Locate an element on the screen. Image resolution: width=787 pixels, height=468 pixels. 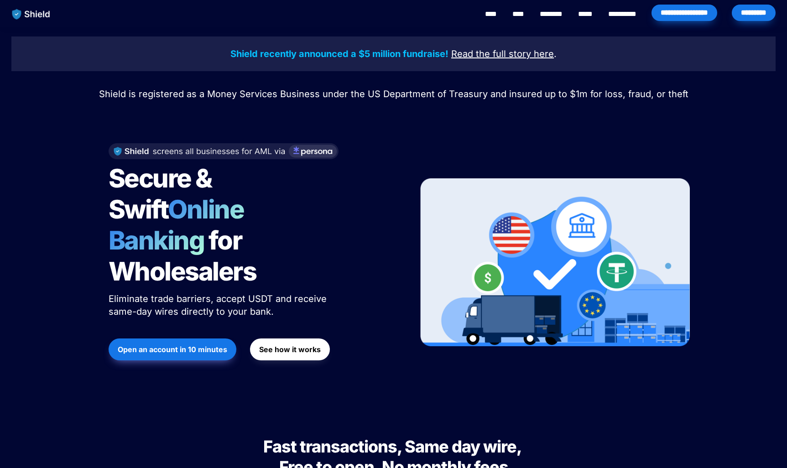
a: Open an account in 10 minutes is located at coordinates (172, 349).